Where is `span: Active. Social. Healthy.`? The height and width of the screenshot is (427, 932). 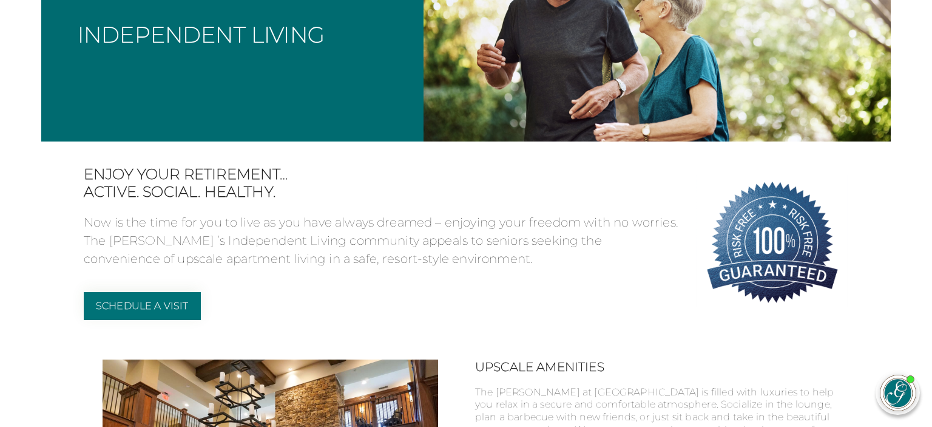
span: Active. Social. Healthy. is located at coordinates (381, 192).